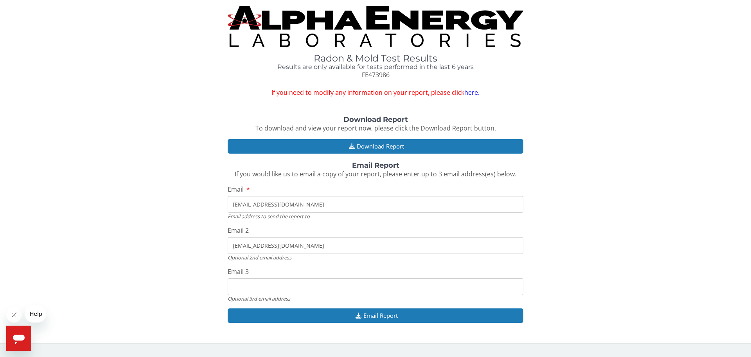  What do you see at coordinates (376, 58) in the screenshot?
I see `h1: Radon & Mold Test Results` at bounding box center [376, 58].